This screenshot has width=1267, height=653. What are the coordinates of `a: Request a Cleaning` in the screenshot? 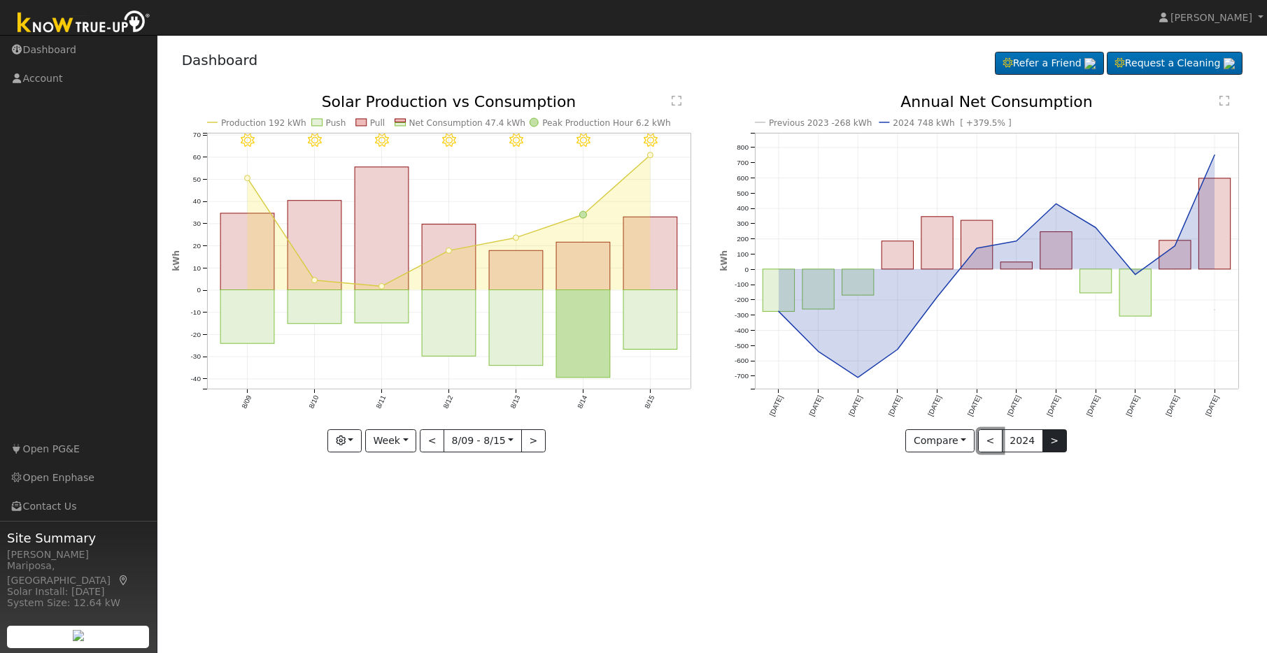 It's located at (1175, 64).